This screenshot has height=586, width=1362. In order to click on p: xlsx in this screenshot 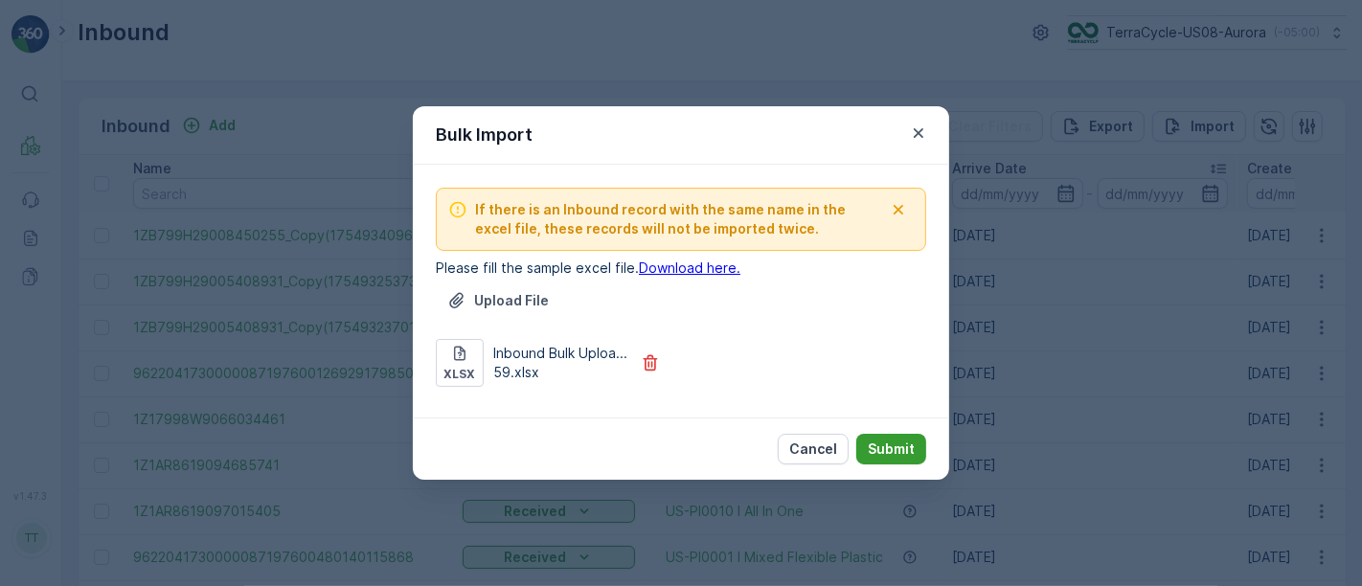, I will do `click(460, 374)`.